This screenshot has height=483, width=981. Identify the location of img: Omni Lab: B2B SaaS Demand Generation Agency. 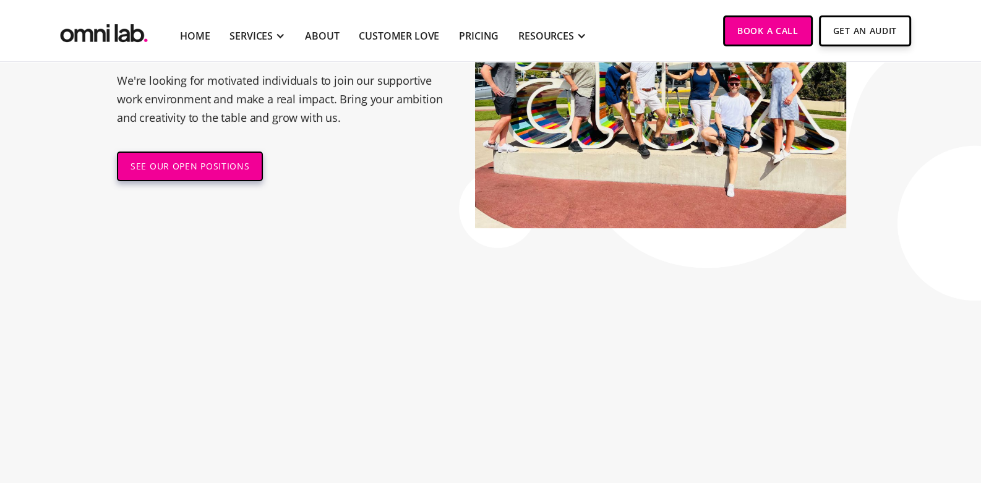
(104, 30).